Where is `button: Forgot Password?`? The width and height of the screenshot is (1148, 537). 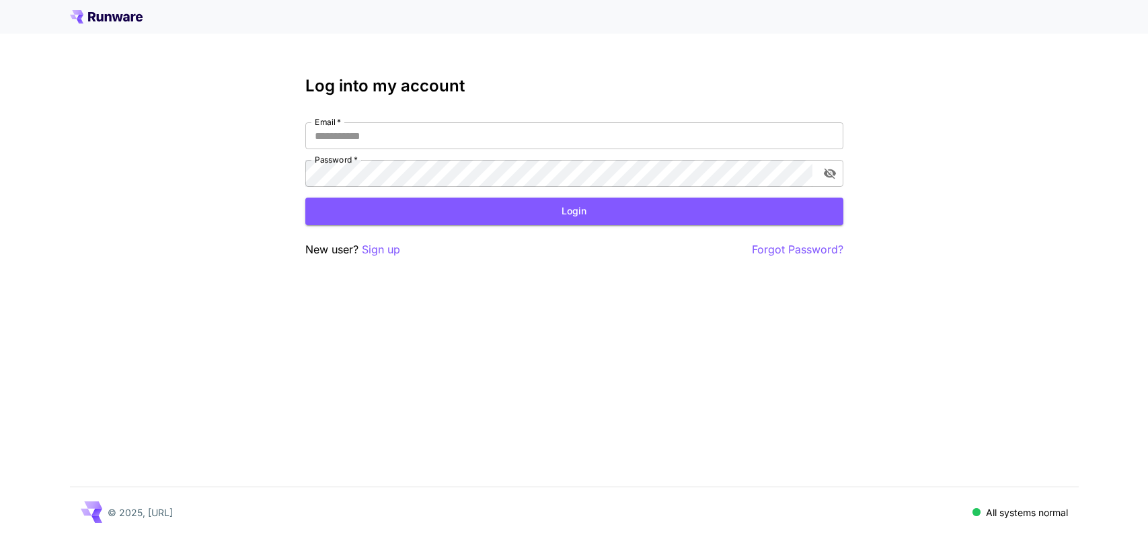 button: Forgot Password? is located at coordinates (798, 250).